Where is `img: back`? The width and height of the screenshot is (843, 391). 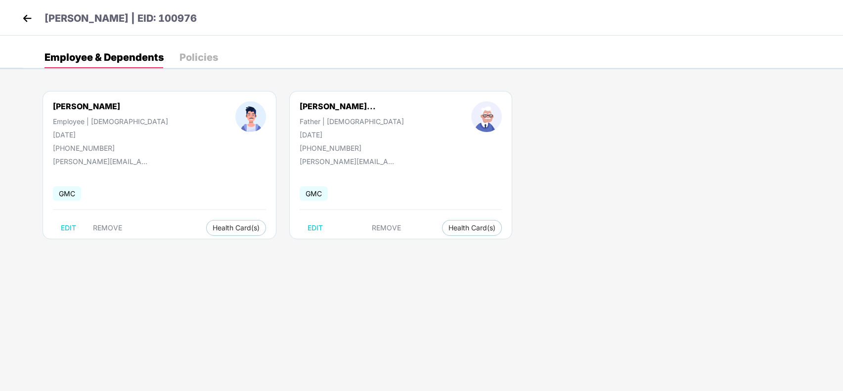
img: back is located at coordinates (27, 18).